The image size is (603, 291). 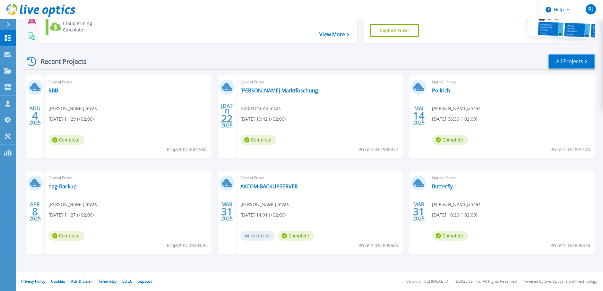 I want to click on a: Cookies, so click(x=58, y=281).